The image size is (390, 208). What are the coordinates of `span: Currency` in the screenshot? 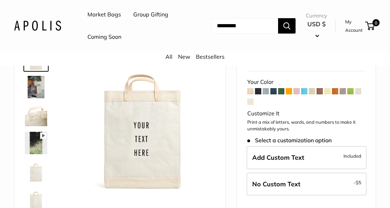 It's located at (316, 16).